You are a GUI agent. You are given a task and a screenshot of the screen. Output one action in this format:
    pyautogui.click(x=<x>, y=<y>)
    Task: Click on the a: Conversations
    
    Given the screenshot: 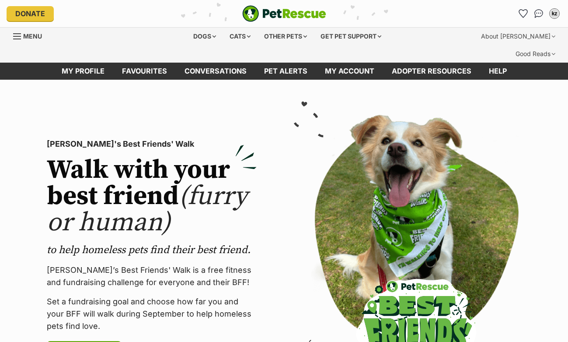 What is the action you would take?
    pyautogui.click(x=539, y=14)
    